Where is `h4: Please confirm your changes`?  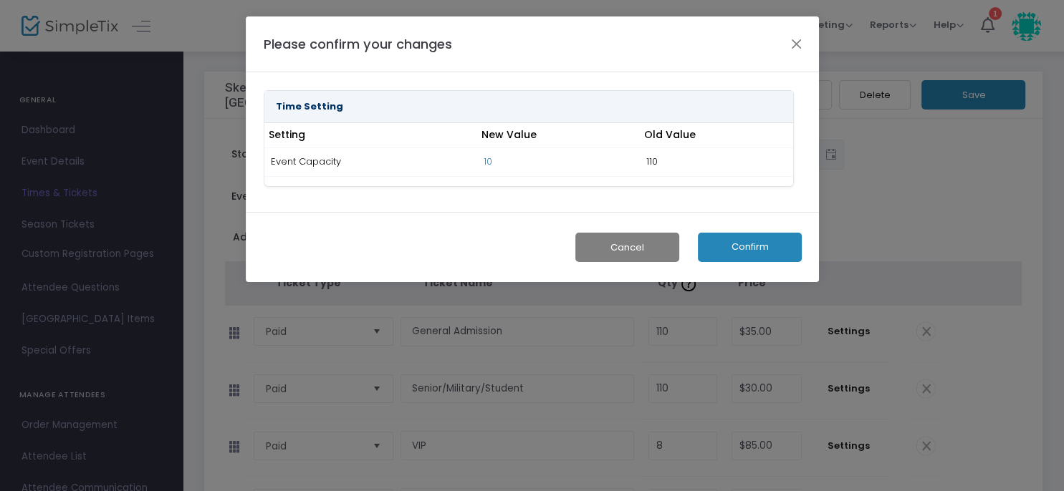
h4: Please confirm your changes is located at coordinates (357, 44).